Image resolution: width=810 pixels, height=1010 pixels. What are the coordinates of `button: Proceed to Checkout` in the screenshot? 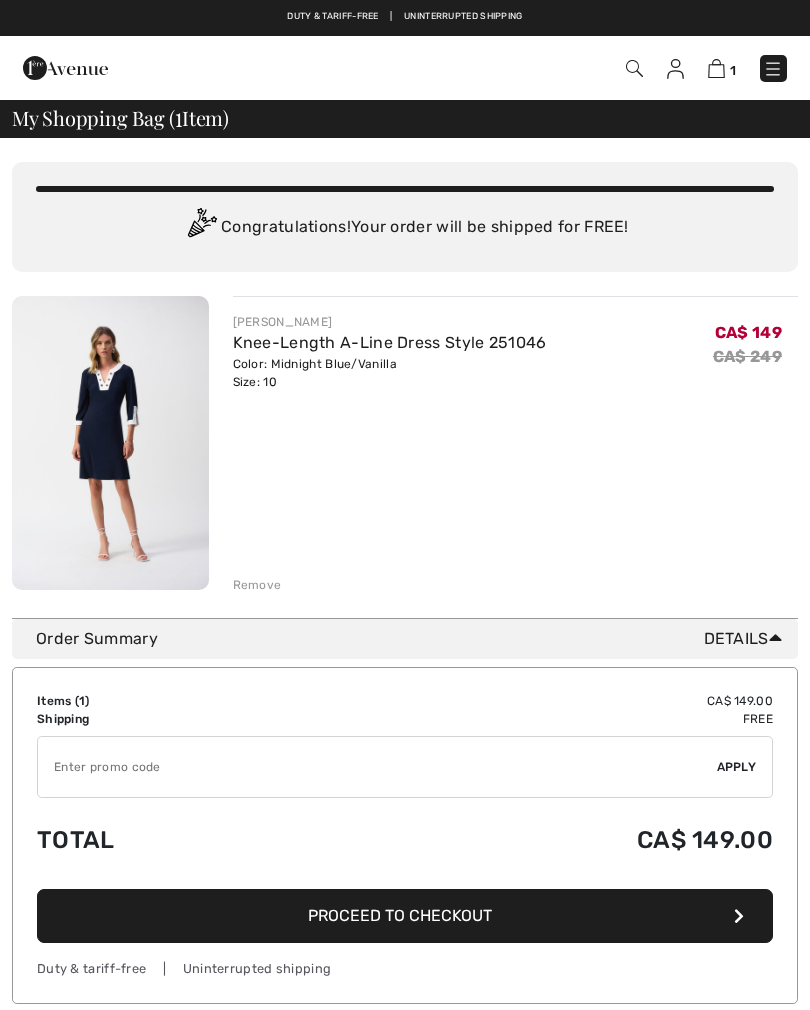 It's located at (405, 916).